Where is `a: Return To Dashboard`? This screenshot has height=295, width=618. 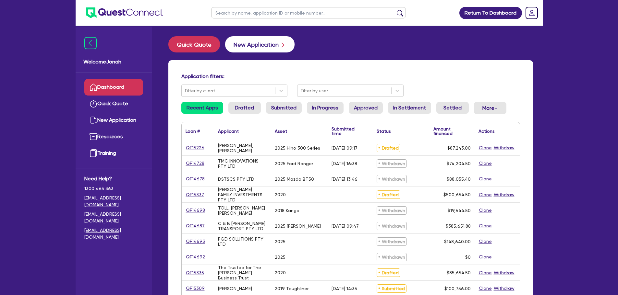 a: Return To Dashboard is located at coordinates (490, 13).